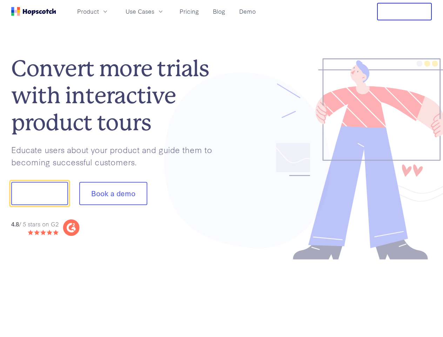 The image size is (443, 337). What do you see at coordinates (145, 11) in the screenshot?
I see `button: Use Cases` at bounding box center [145, 11].